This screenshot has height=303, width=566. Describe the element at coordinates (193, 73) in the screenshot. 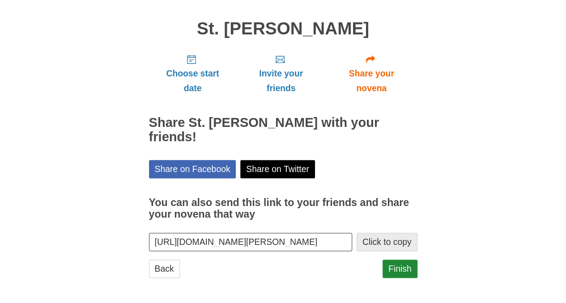

I see `a: Choose start date` at that location.